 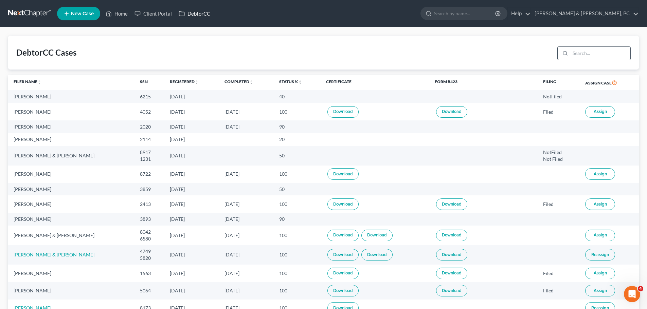 I want to click on div: 3859, so click(x=149, y=189).